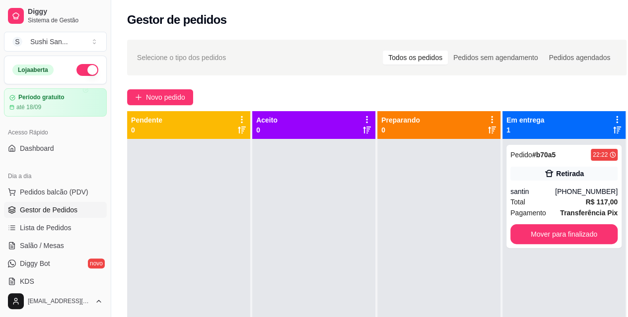 The height and width of the screenshot is (317, 628). Describe the element at coordinates (87, 70) in the screenshot. I see `button: Alterar Status` at that location.